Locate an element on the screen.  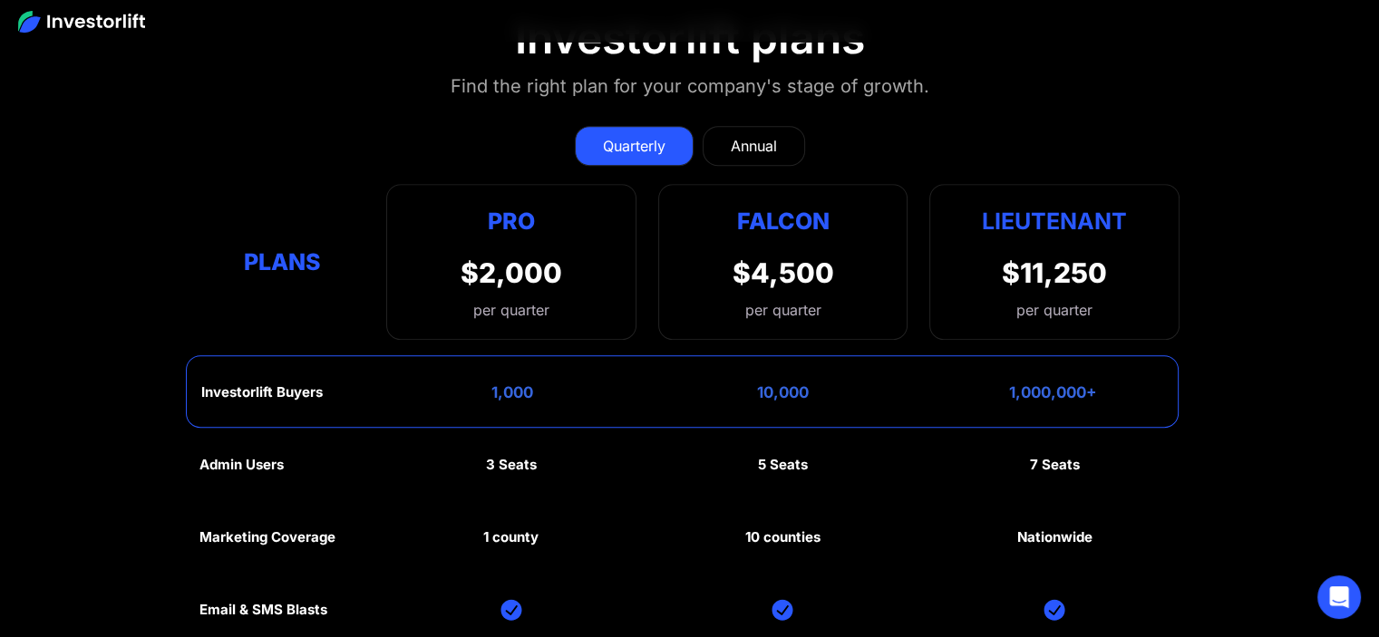
div: Pro is located at coordinates (511, 220).